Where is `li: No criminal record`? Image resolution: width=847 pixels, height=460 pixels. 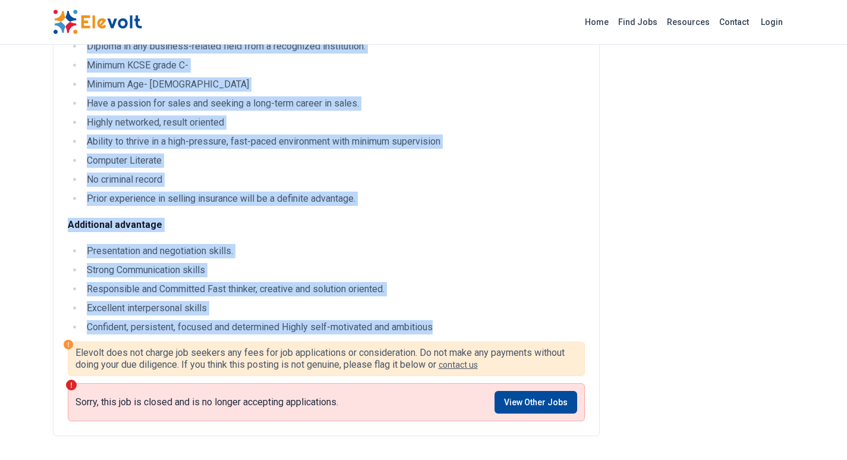
li: No criminal record is located at coordinates (334, 180).